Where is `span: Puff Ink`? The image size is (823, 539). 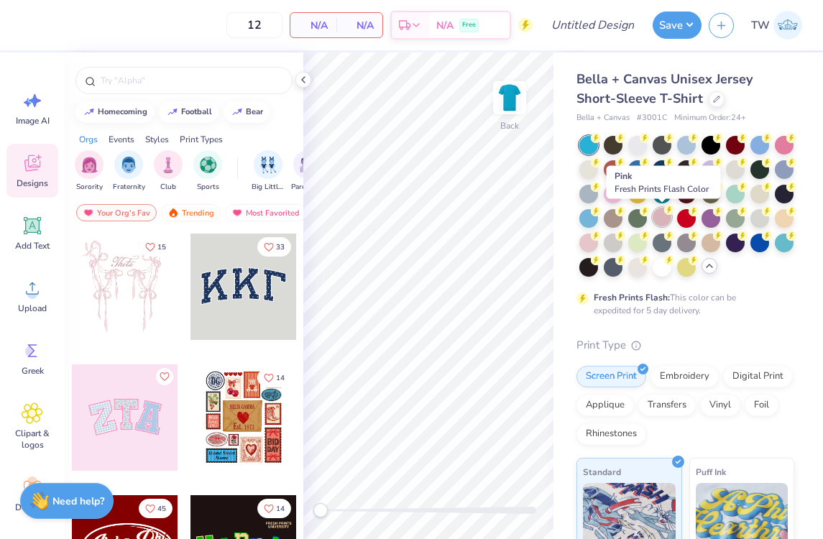 span: Puff Ink is located at coordinates (710, 471).